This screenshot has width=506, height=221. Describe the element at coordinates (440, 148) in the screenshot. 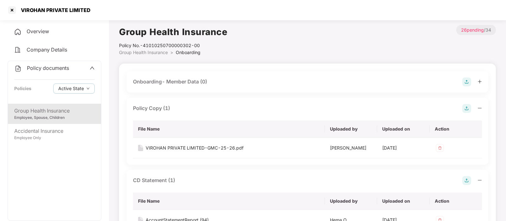

I see `img: svg+xml;base64,PHN2ZyB4bWxucz0iaHR0cDovL3d3dy53My5vcmcvMjAwMC9zdmciIHdpZHRoPSIzMiIgaGVpZ2h0PSIzMi...` at that location.